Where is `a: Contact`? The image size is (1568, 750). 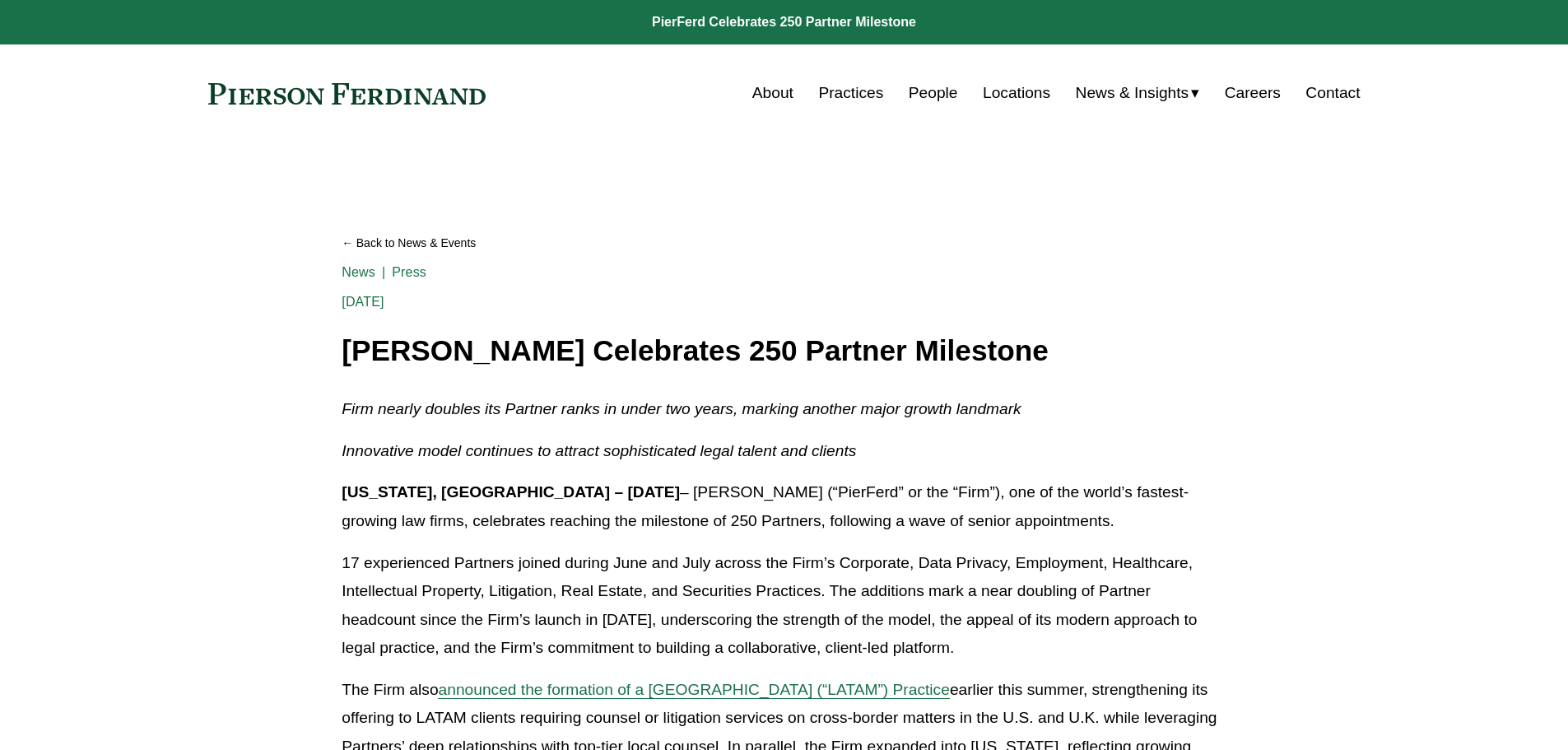
a: Contact is located at coordinates (1333, 93).